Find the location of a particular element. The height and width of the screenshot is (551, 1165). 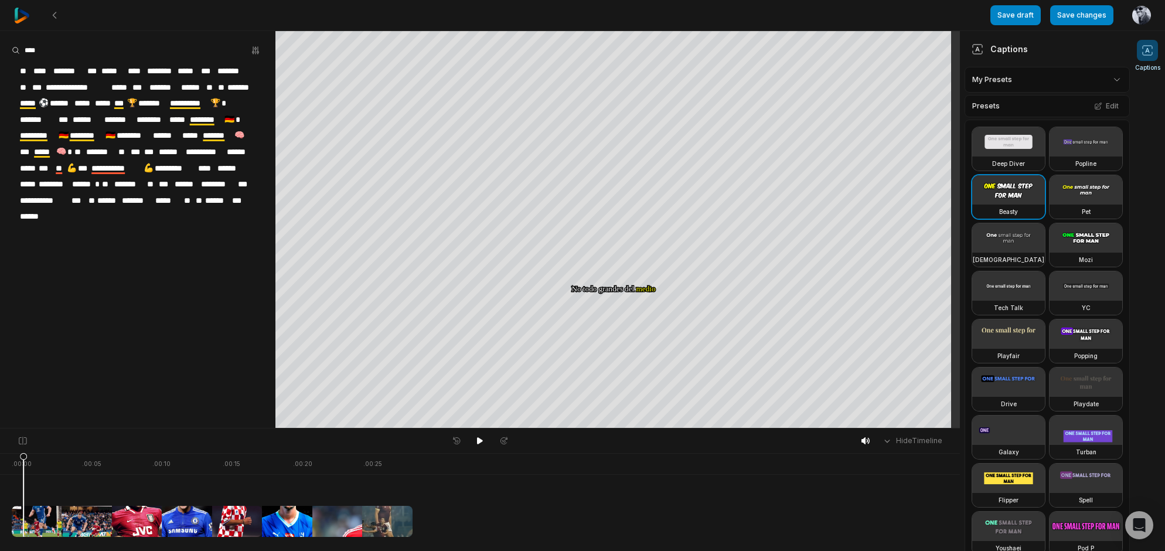

h3: Flipper is located at coordinates (1009, 500).